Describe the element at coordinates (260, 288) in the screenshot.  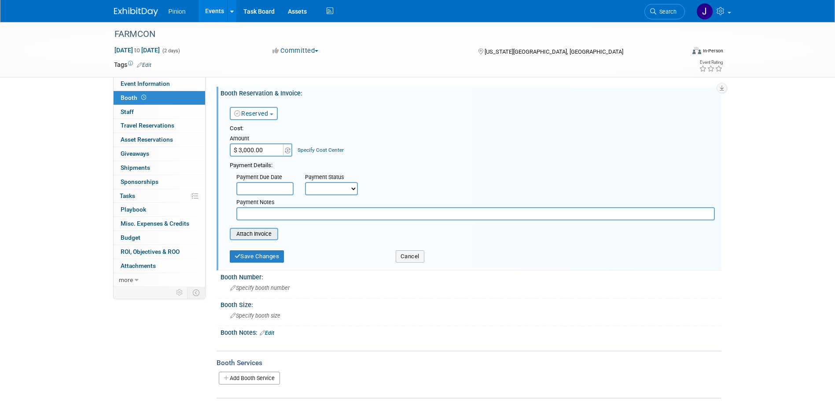
I see `span: Specify booth number` at that location.